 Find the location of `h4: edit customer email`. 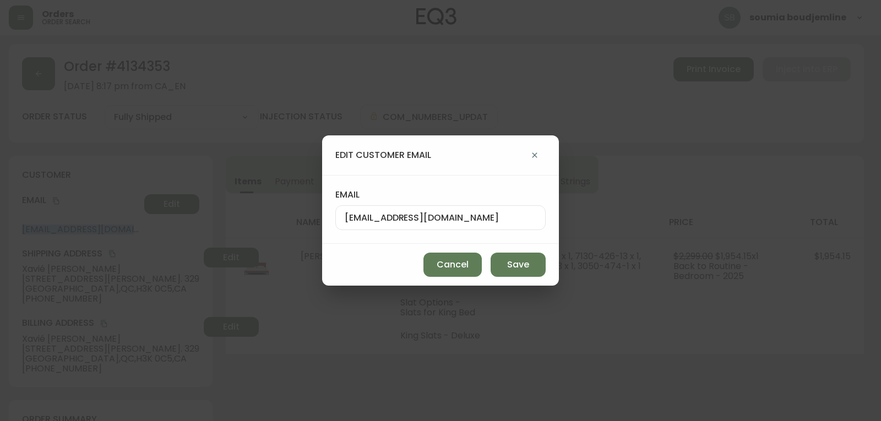

h4: edit customer email is located at coordinates (383, 155).